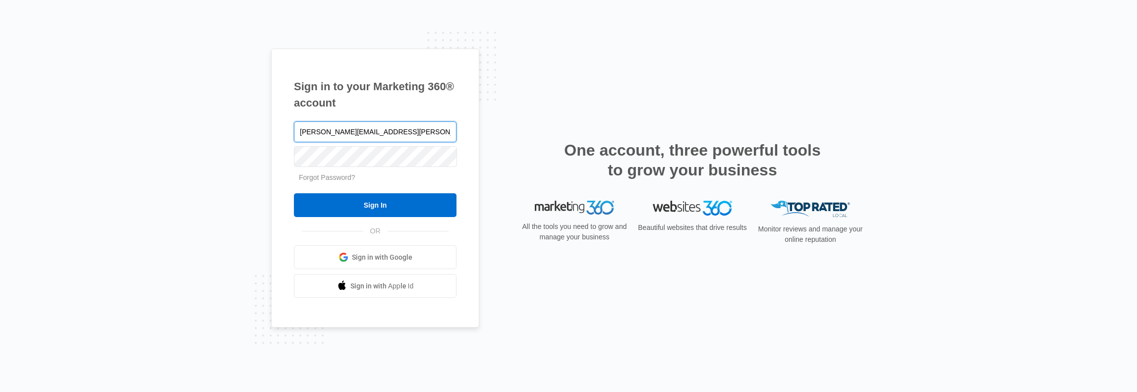 Image resolution: width=1137 pixels, height=392 pixels. I want to click on img: Top Rated Local, so click(811, 209).